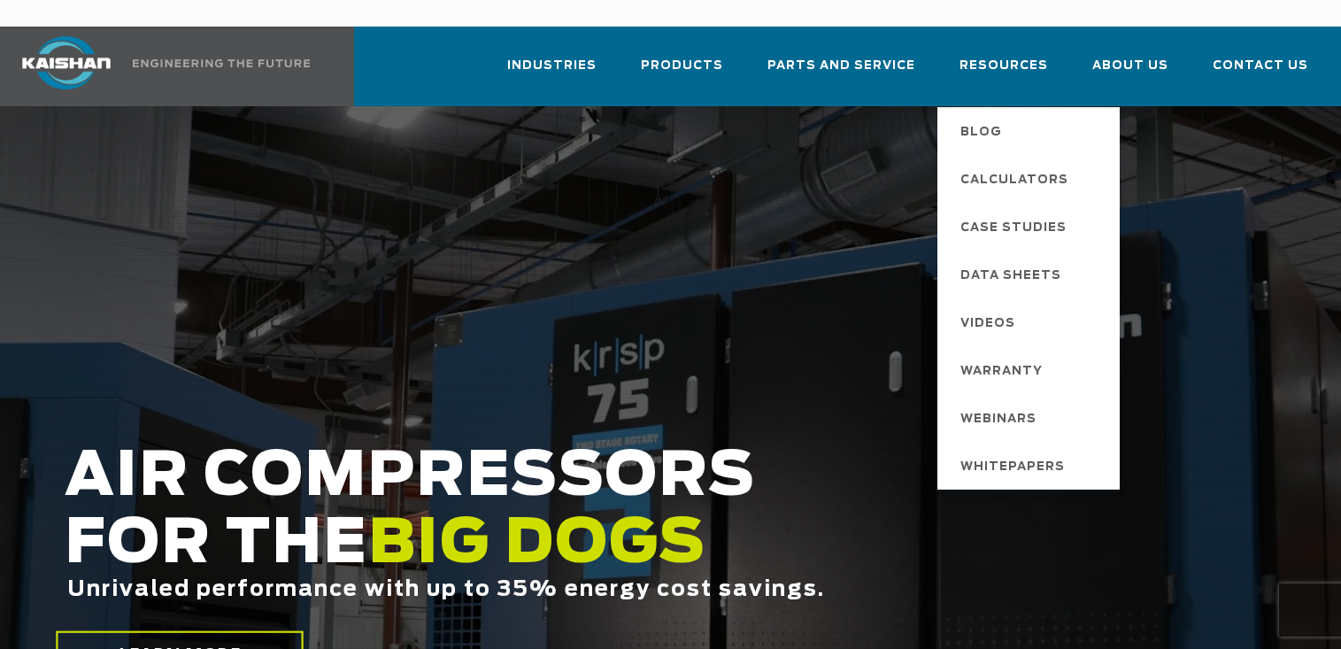 This screenshot has height=649, width=1341. I want to click on img: Engineering the future, so click(221, 63).